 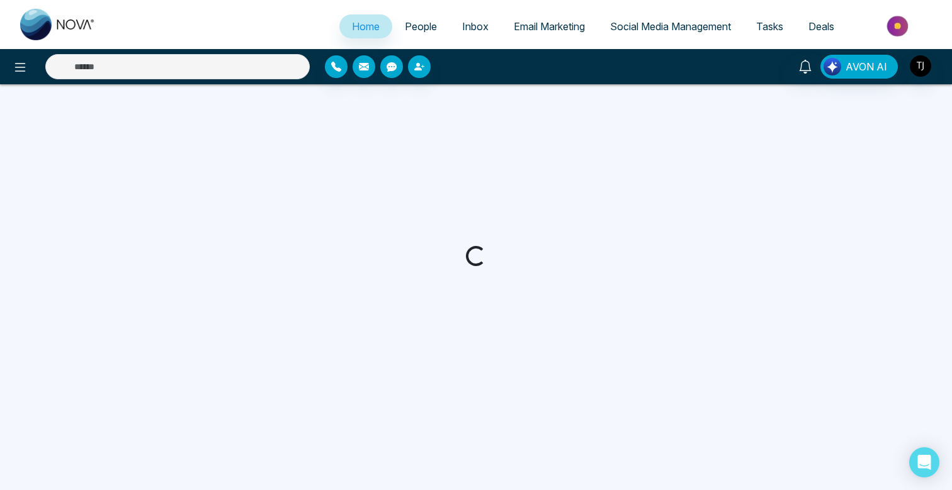 I want to click on div: Open Intercom Messenger, so click(x=924, y=463).